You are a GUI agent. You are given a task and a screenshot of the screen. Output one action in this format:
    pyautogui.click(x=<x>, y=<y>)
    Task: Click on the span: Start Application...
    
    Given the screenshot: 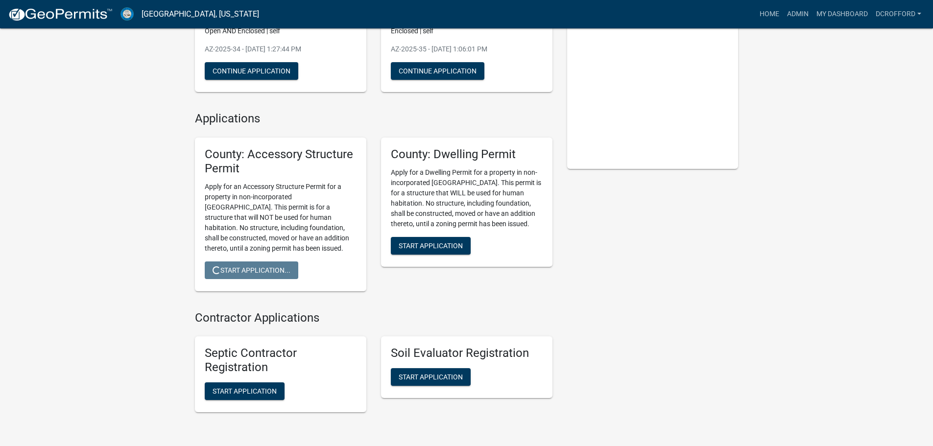 What is the action you would take?
    pyautogui.click(x=251, y=270)
    